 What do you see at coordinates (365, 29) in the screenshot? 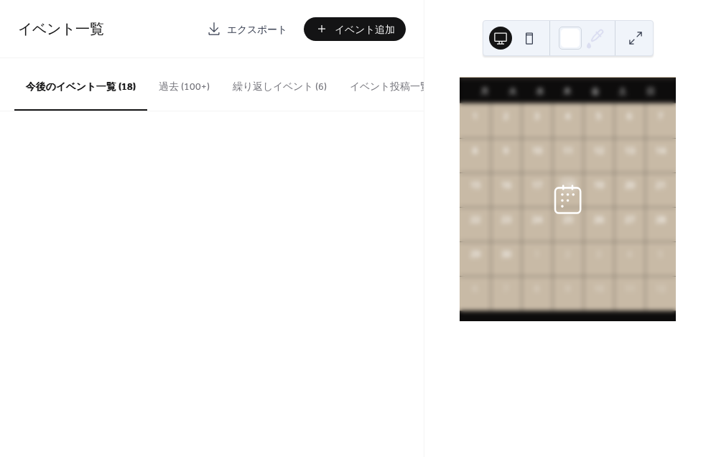
I see `span: イベント追加` at bounding box center [365, 29].